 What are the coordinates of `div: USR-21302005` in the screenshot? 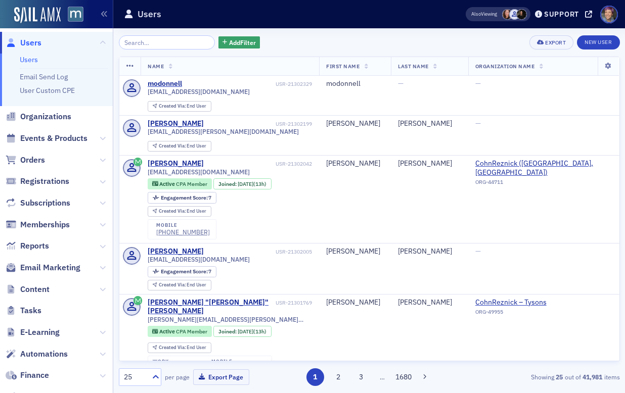 It's located at (259, 252).